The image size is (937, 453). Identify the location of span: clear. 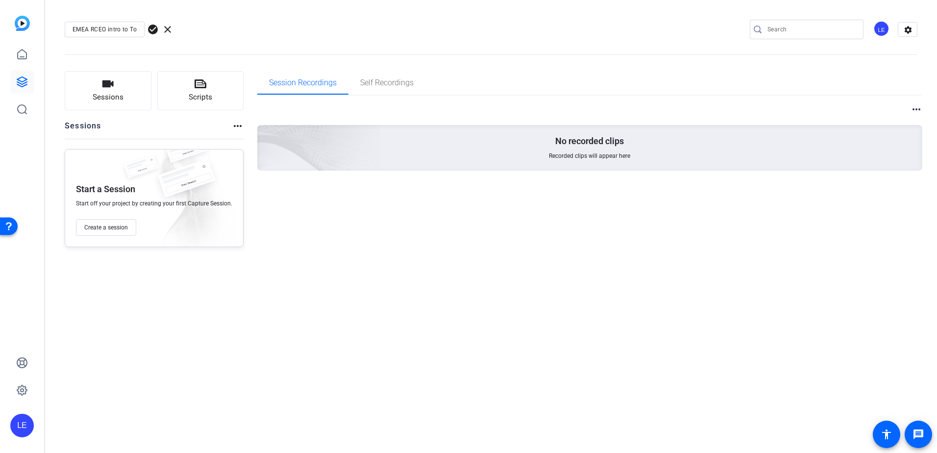
(168, 29).